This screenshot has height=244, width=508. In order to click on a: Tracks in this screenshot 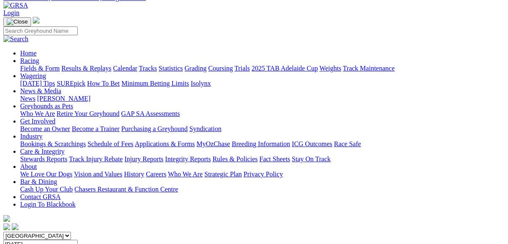, I will do `click(148, 68)`.